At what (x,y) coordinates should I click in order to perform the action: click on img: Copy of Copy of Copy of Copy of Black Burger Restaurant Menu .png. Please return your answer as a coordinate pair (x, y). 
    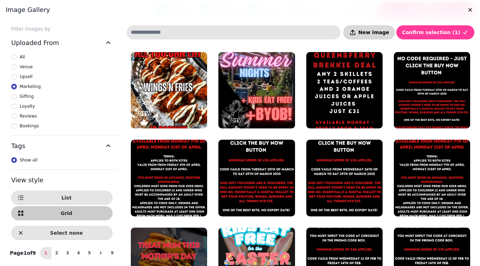
    Looking at the image, I should click on (344, 90).